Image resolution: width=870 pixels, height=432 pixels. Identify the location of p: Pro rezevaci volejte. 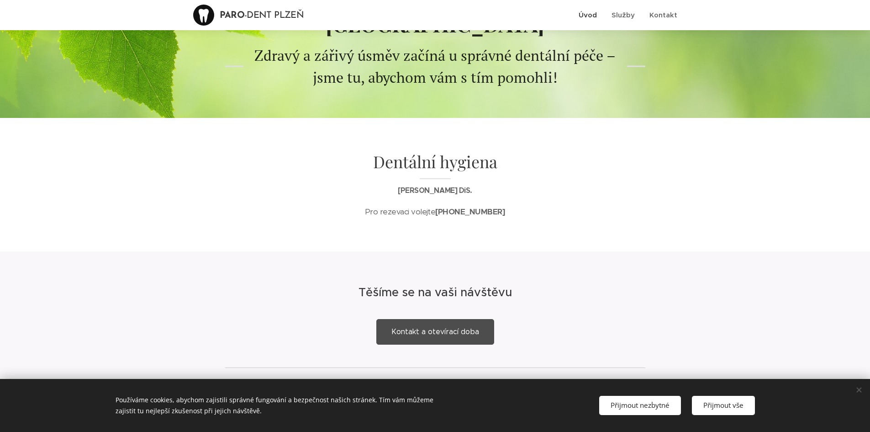
(435, 212).